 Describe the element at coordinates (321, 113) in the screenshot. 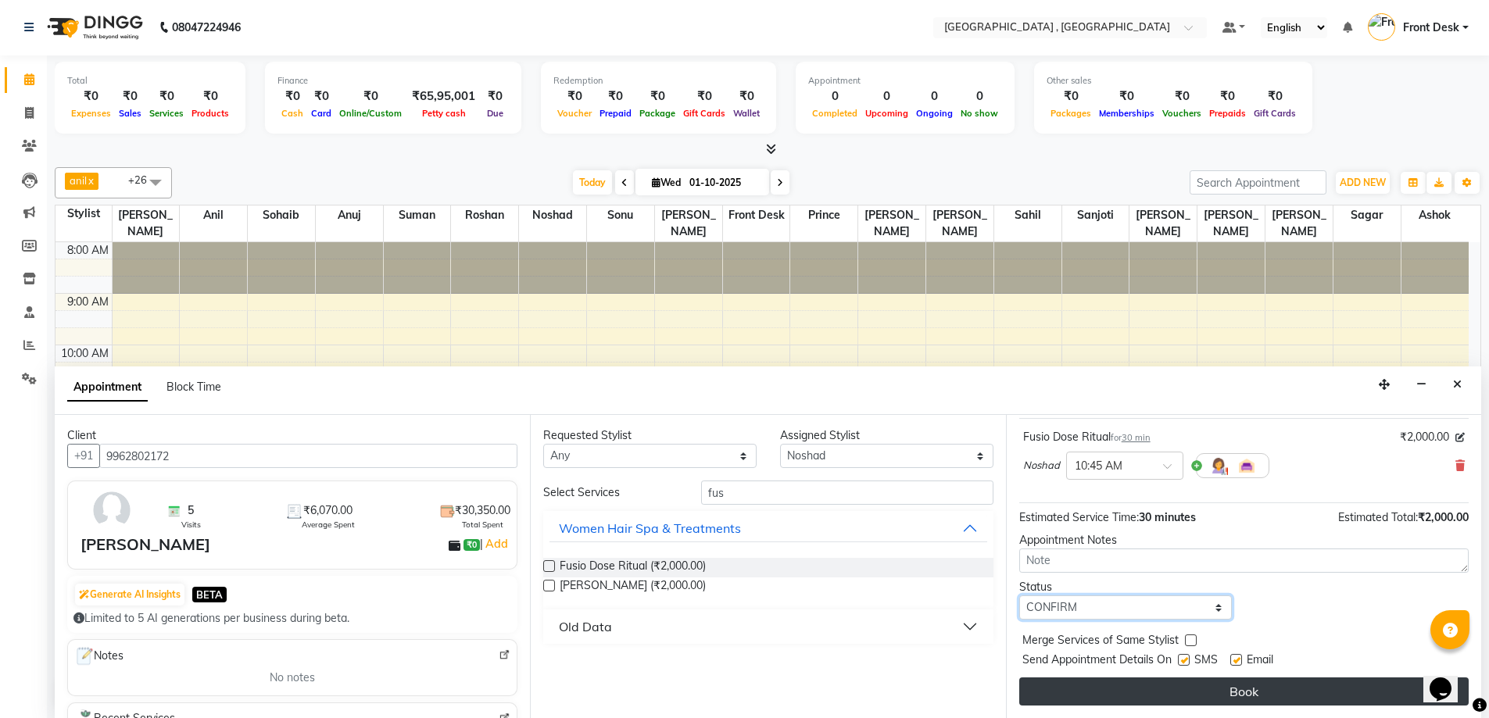

I see `span: Card` at that location.